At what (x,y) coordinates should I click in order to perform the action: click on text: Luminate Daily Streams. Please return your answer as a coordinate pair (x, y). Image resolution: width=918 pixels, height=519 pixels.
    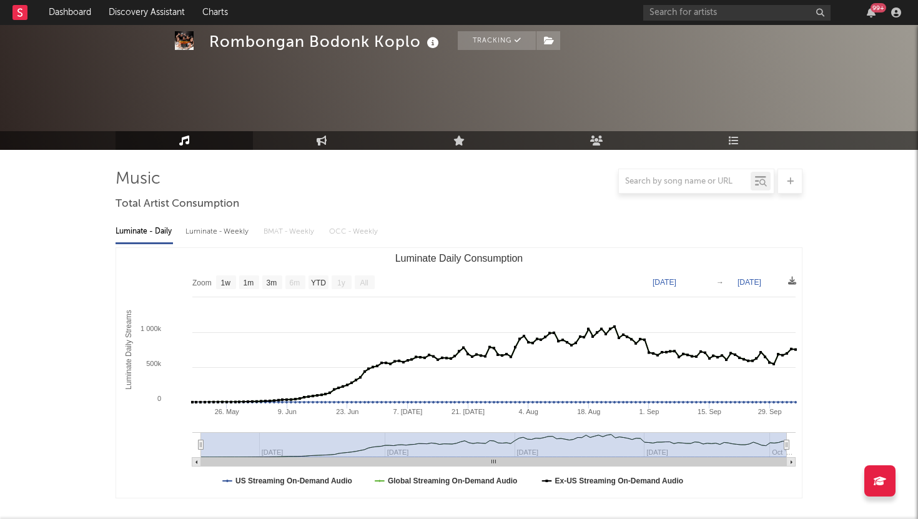
    Looking at the image, I should click on (129, 349).